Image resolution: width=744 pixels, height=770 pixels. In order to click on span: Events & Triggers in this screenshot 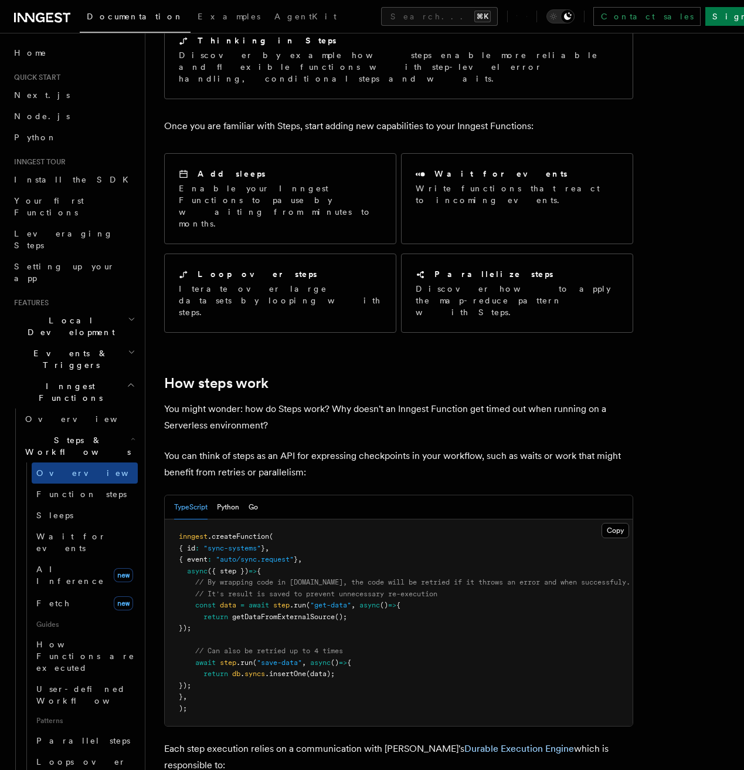, I will do `click(69, 359)`.